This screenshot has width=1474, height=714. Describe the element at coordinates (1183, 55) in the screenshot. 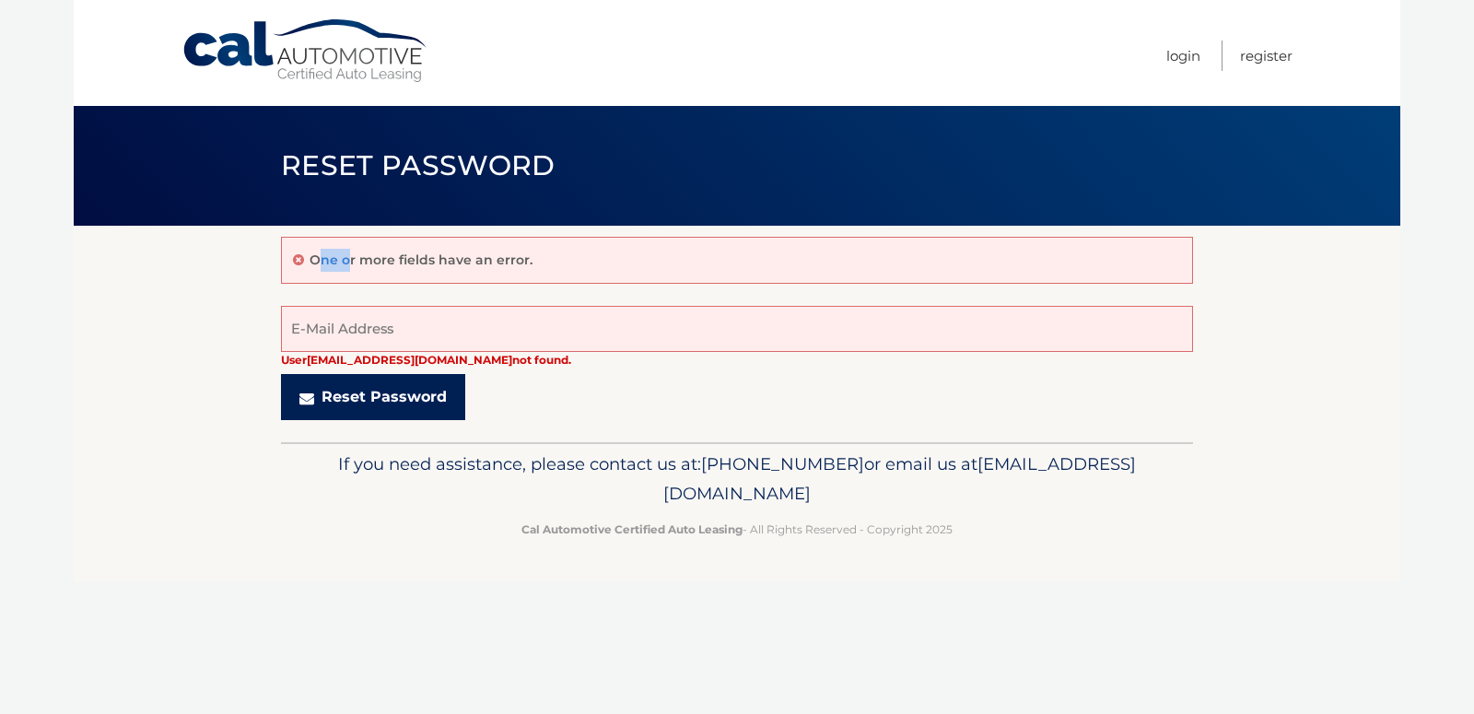

I see `a: Login` at that location.